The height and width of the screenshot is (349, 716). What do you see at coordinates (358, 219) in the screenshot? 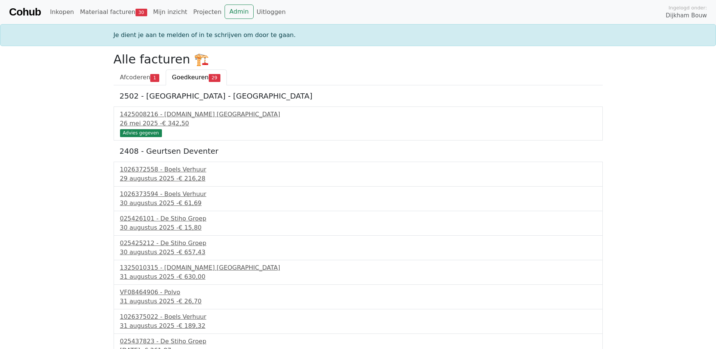
I see `div: 025426101 - De Stiho Groep` at bounding box center [358, 219].